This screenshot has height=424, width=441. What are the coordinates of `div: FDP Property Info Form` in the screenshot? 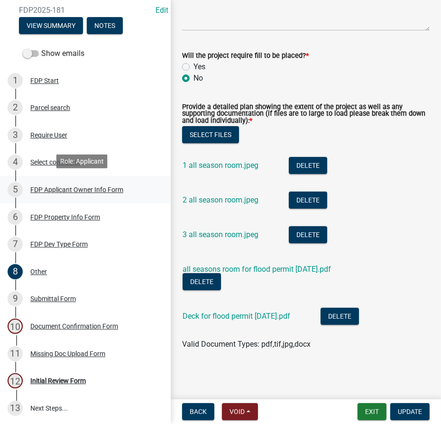 It's located at (65, 217).